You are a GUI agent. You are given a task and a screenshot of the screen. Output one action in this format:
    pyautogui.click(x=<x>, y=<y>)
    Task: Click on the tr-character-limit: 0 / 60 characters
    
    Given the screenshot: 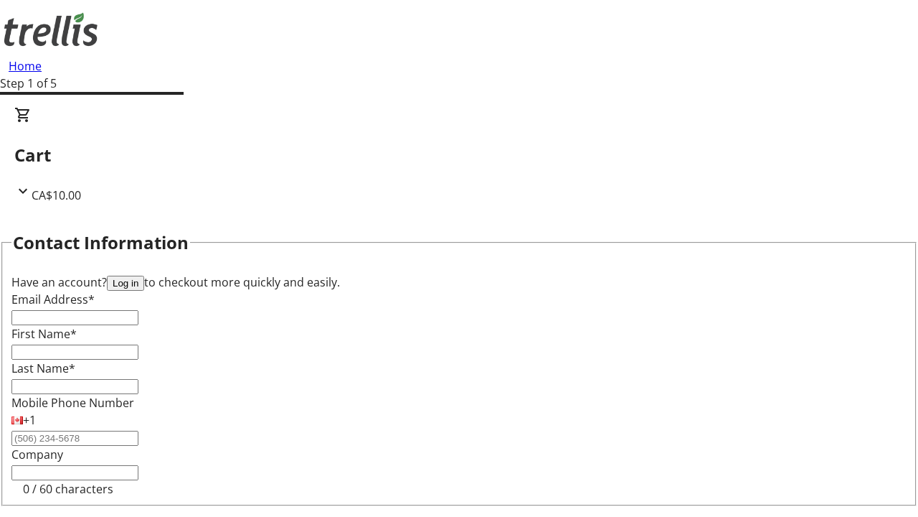 What is the action you would take?
    pyautogui.click(x=68, y=489)
    